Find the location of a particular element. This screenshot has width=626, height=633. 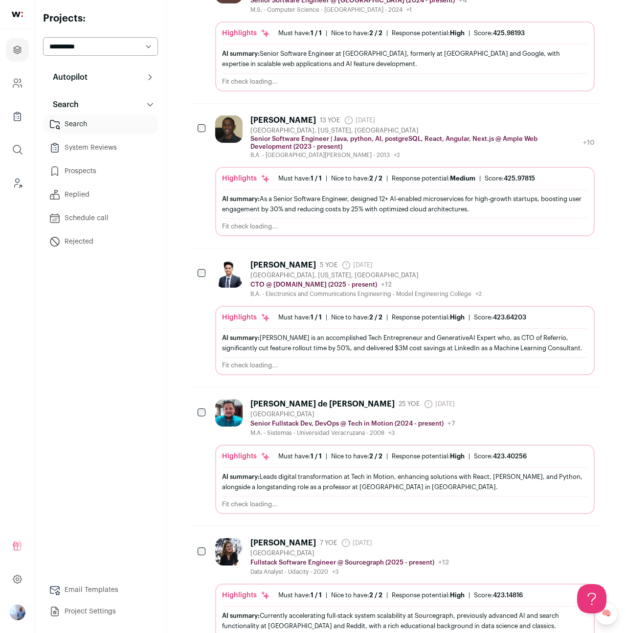

a: Search is located at coordinates (100, 124).